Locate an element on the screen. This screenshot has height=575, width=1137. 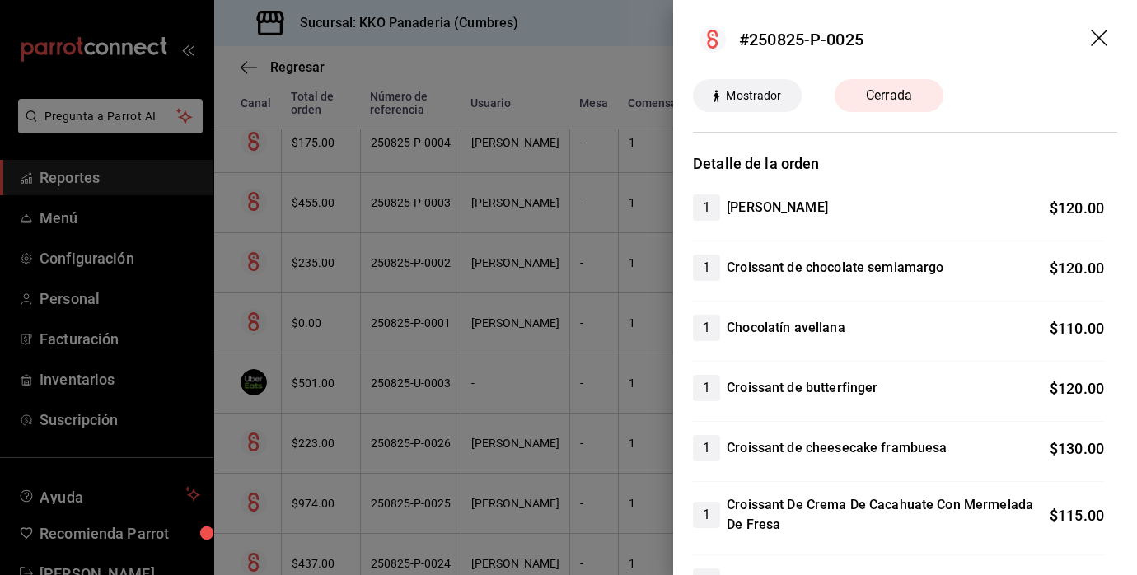
h4: Croissant De Crema De Cacahuate Con Mermelada De Fresa is located at coordinates (888, 515).